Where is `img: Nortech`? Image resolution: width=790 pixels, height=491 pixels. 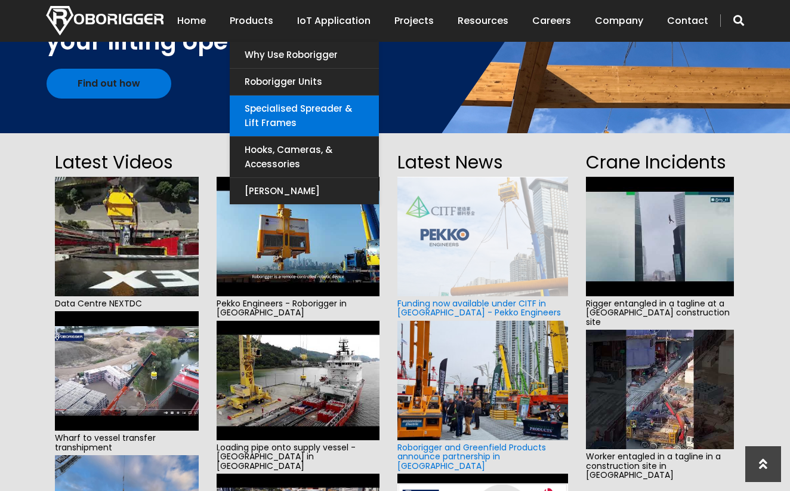
img: Nortech is located at coordinates (104, 20).